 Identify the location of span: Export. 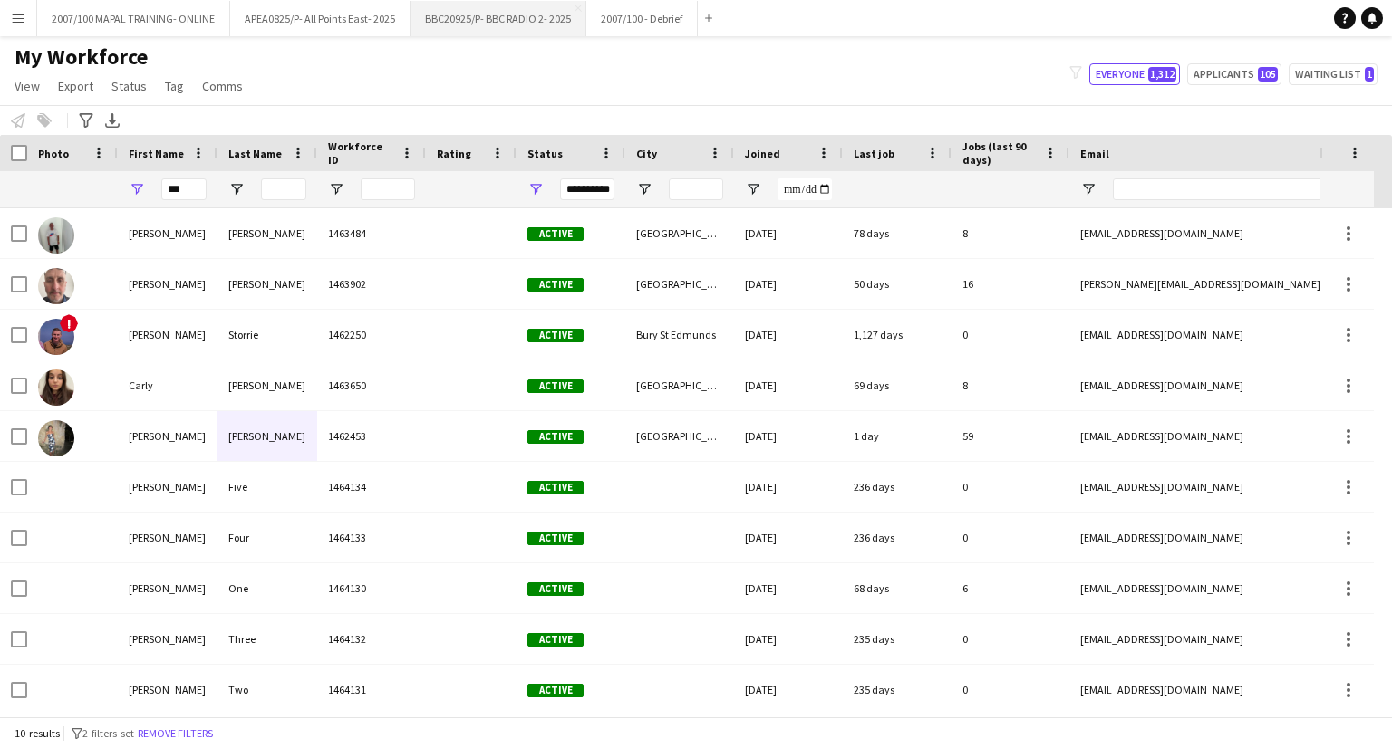
(75, 86).